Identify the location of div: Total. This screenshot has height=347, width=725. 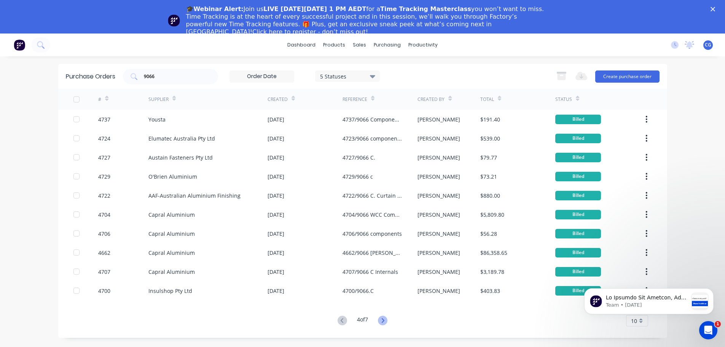
(487, 99).